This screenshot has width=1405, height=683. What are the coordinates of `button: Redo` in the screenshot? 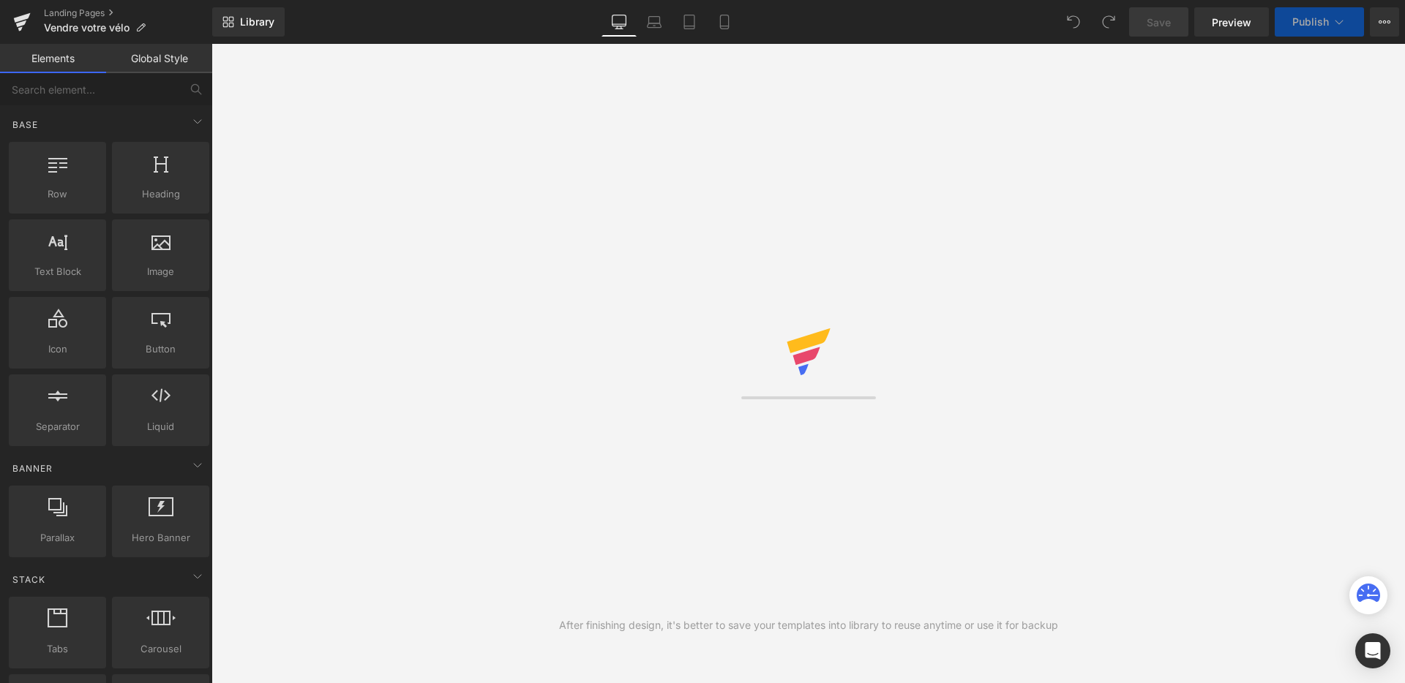 It's located at (1108, 22).